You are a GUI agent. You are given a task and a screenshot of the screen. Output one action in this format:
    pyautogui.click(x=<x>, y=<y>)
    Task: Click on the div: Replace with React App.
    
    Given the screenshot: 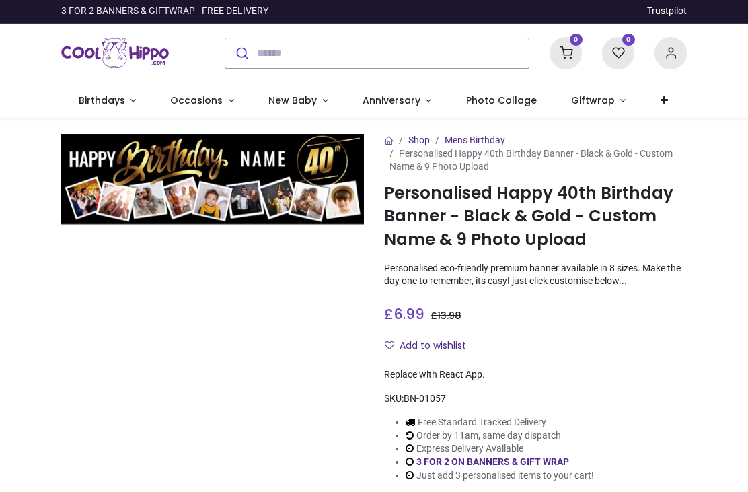 What is the action you would take?
    pyautogui.click(x=536, y=375)
    